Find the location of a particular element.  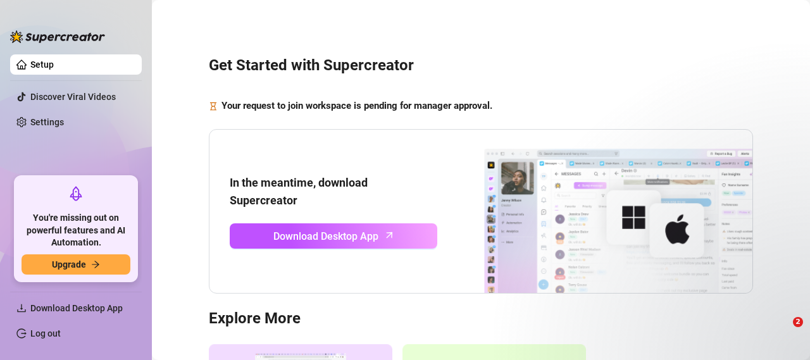

a: Setup is located at coordinates (42, 65).